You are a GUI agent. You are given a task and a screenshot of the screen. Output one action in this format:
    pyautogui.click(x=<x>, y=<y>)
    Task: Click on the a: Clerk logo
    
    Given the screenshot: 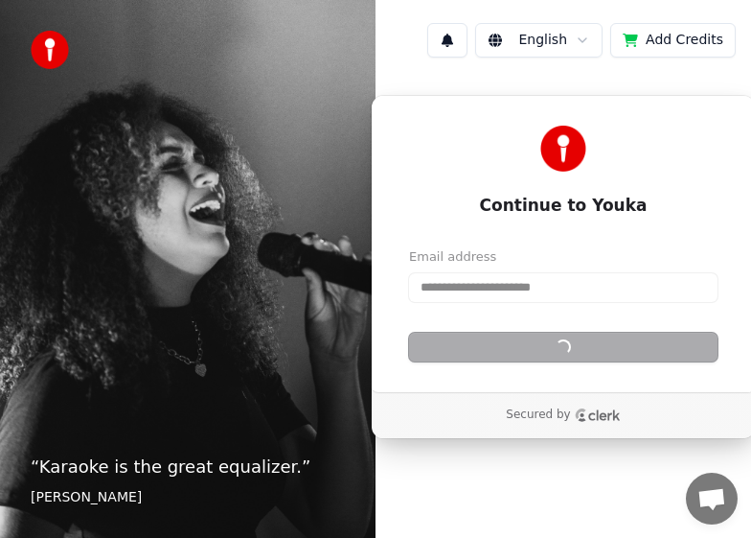 What is the action you would take?
    pyautogui.click(x=598, y=415)
    